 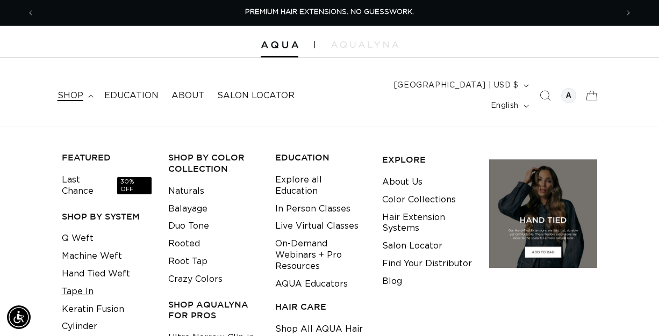 What do you see at coordinates (74, 96) in the screenshot?
I see `summary: shop` at bounding box center [74, 96].